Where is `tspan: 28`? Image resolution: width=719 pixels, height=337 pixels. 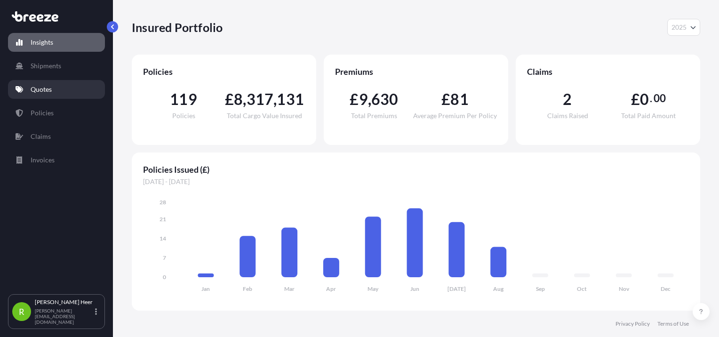
tspan: 28 is located at coordinates (163, 202).